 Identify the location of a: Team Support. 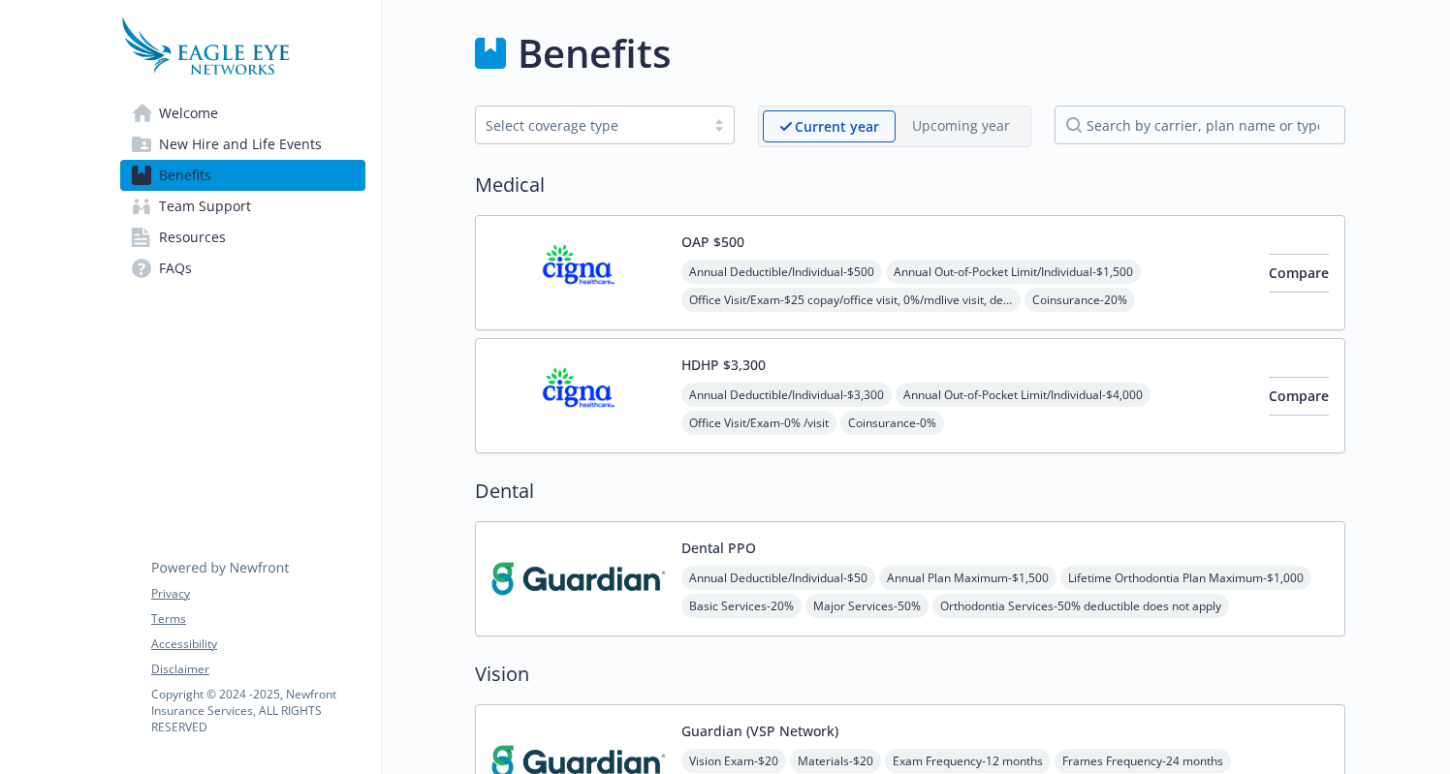
(242, 206).